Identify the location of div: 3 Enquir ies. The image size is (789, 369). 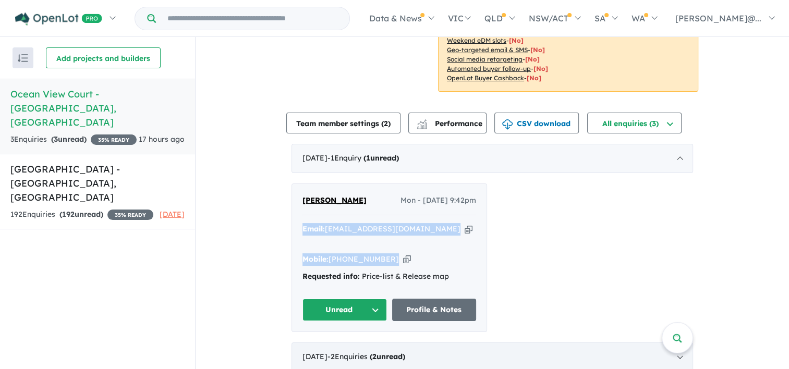
(74, 140).